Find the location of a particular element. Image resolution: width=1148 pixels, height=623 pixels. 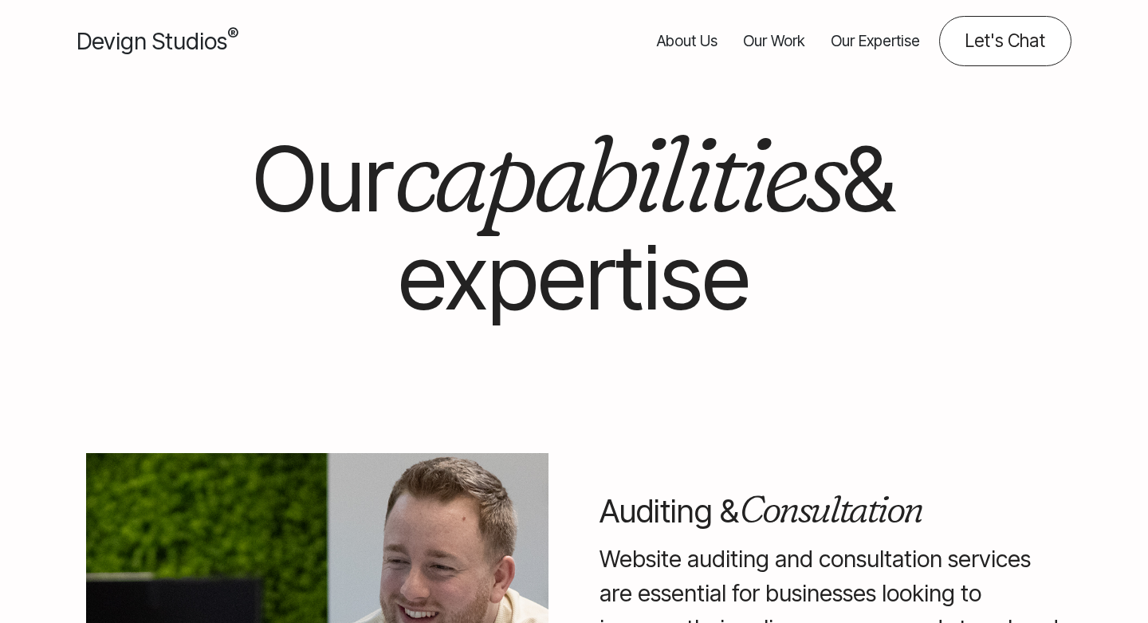

a: Contact us about your project is located at coordinates (1005, 41).